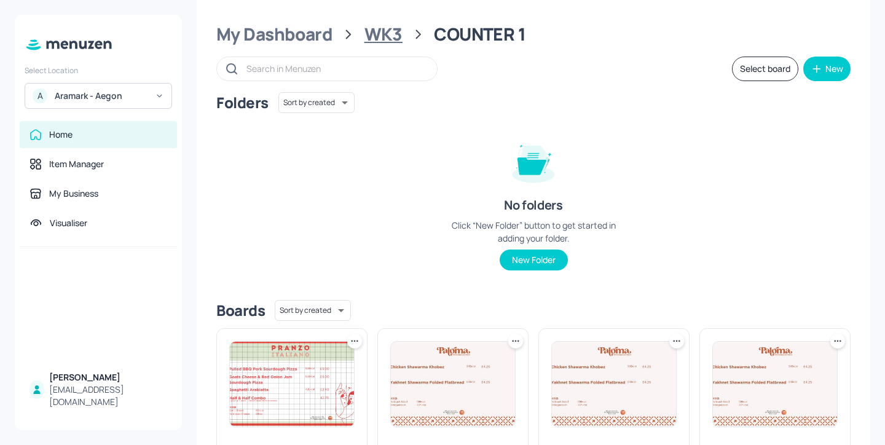 The image size is (885, 445). What do you see at coordinates (242, 103) in the screenshot?
I see `div: Folders` at bounding box center [242, 103].